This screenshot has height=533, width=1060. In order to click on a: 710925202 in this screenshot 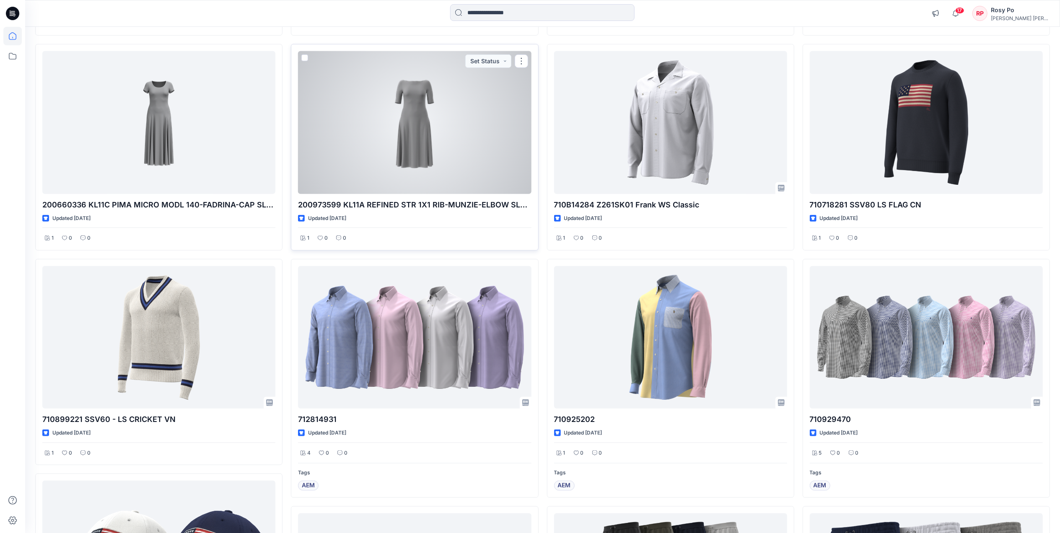, I will do `click(671, 338)`.